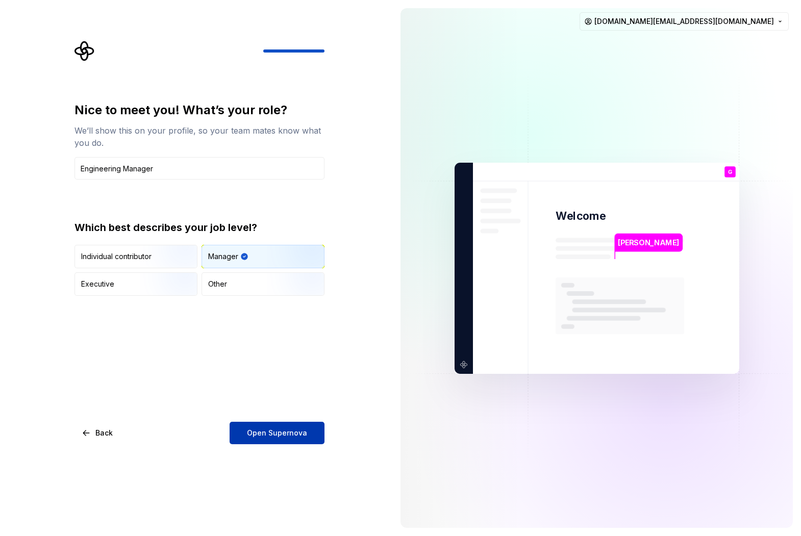 This screenshot has height=536, width=801. Describe the element at coordinates (199, 168) in the screenshot. I see `input: Job title` at that location.